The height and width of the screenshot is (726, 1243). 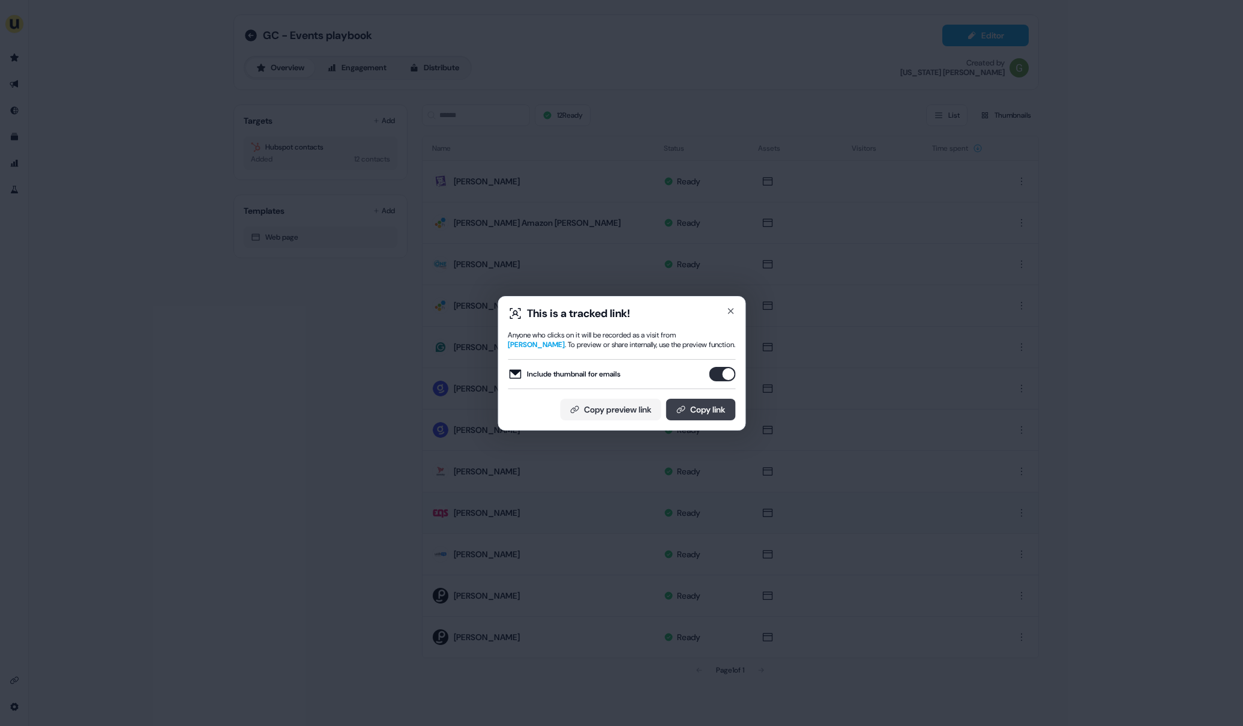 I want to click on div: This is a tracked link!, so click(x=579, y=313).